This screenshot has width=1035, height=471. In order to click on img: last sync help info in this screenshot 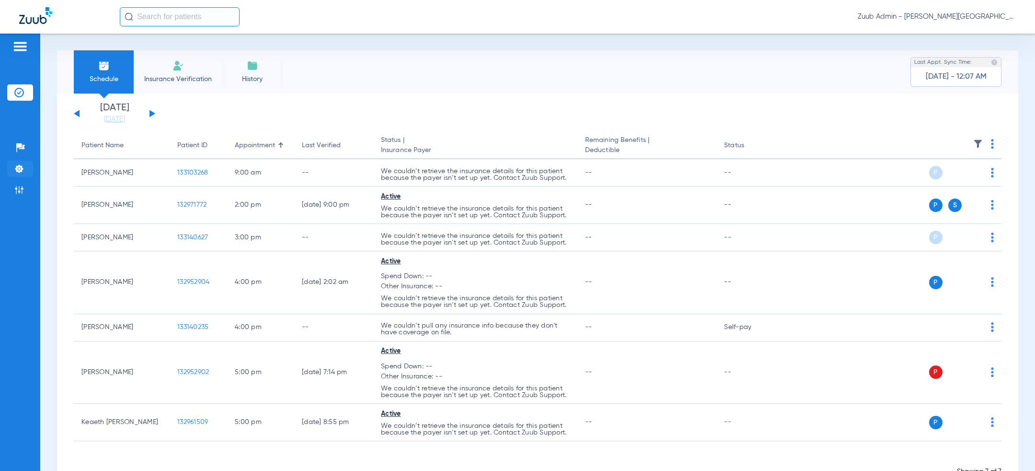, I will do `click(995, 62)`.